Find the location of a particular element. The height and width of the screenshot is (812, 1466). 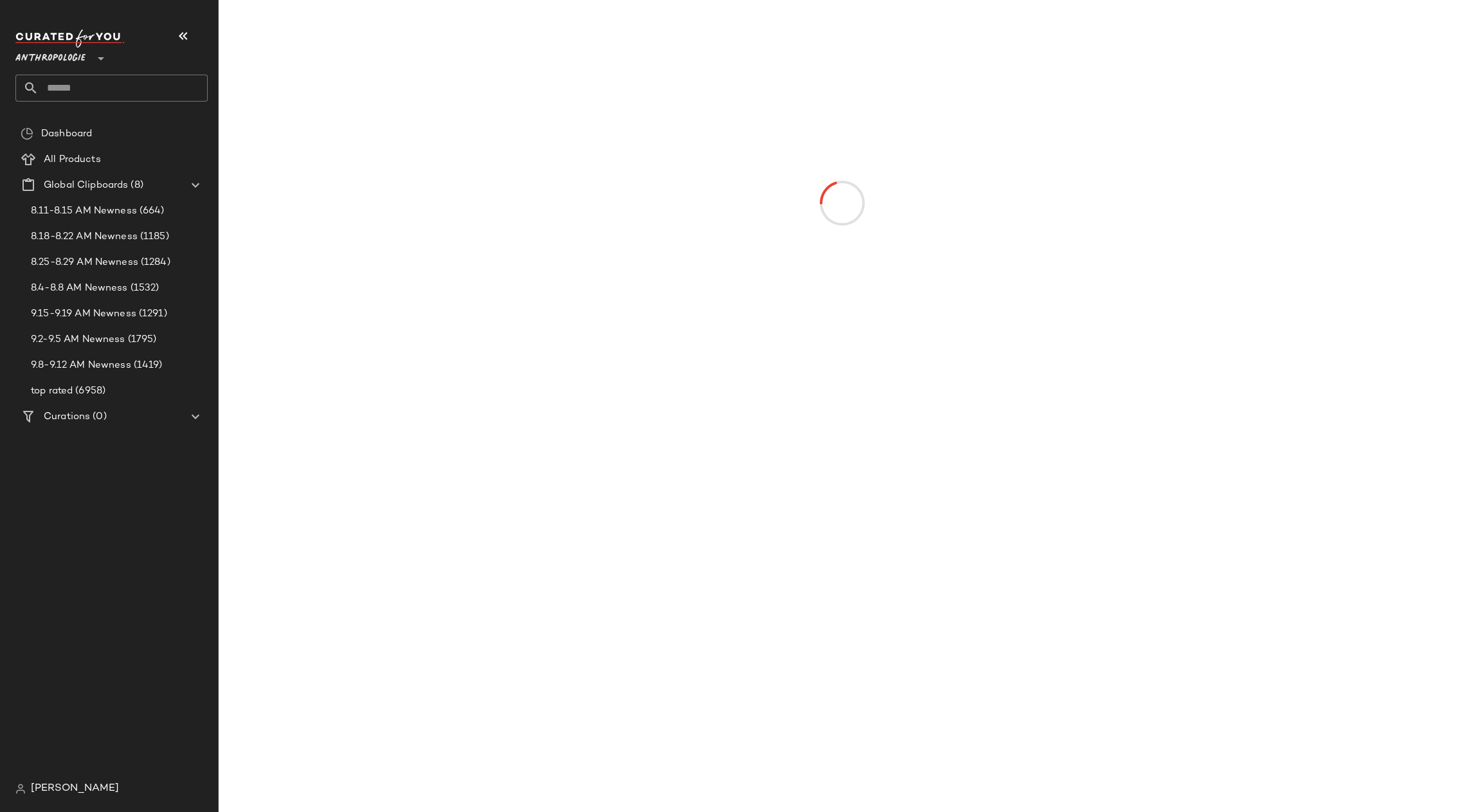

span: 8.25-8.29 AM Newness is located at coordinates (84, 262).